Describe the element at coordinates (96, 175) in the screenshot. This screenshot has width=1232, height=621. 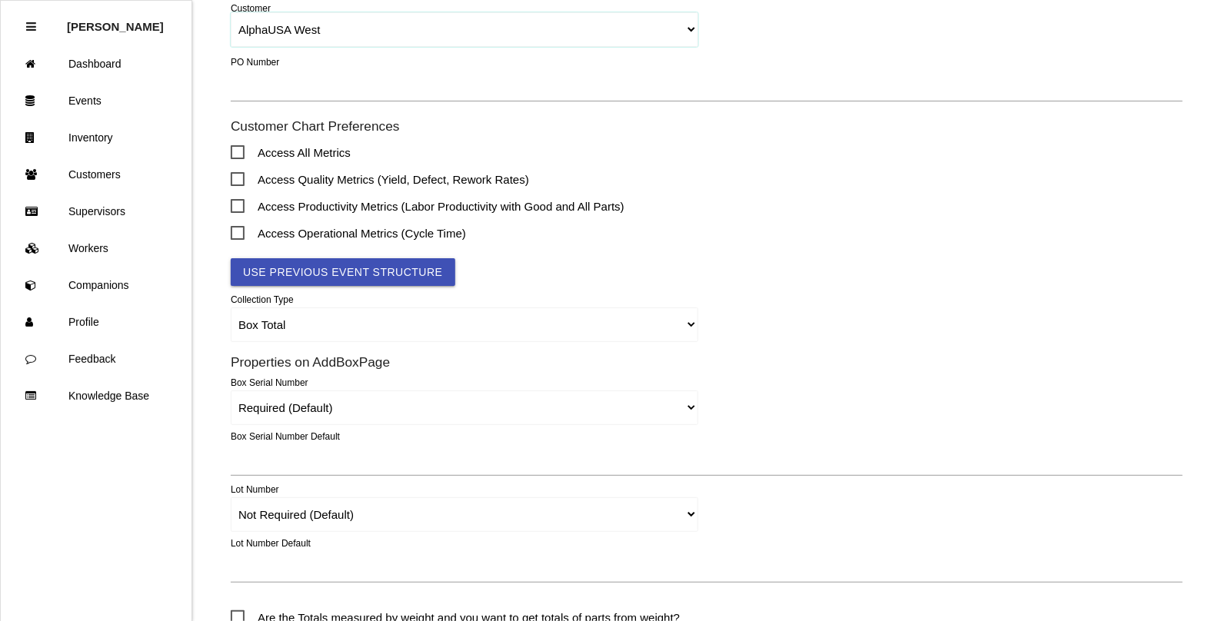
I see `a: Customers` at that location.